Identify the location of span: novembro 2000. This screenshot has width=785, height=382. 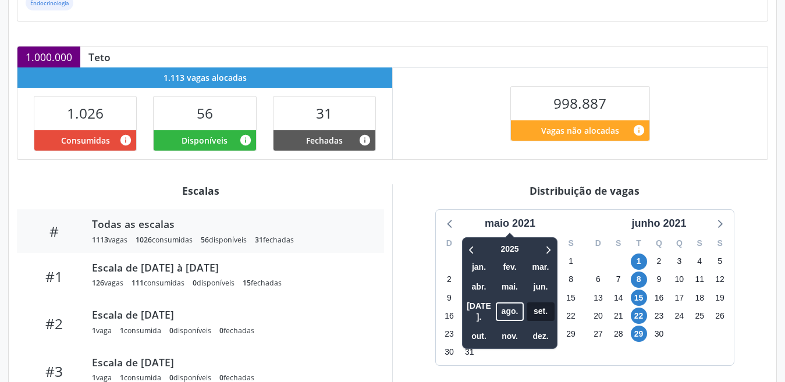
(510, 336).